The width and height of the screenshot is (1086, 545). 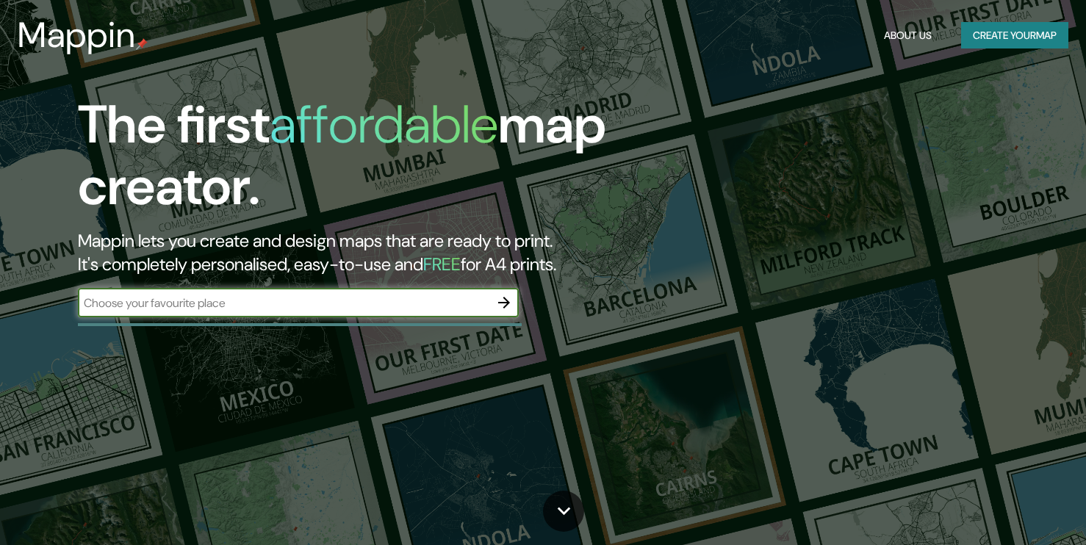 What do you see at coordinates (76, 35) in the screenshot?
I see `h3: Mappin` at bounding box center [76, 35].